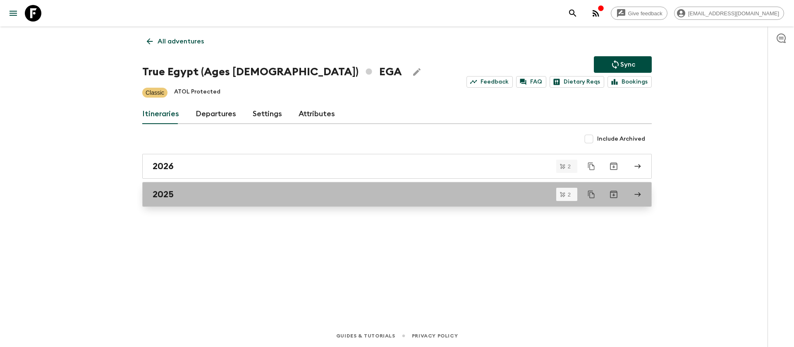 Image resolution: width=794 pixels, height=347 pixels. I want to click on a: Give feedback, so click(639, 13).